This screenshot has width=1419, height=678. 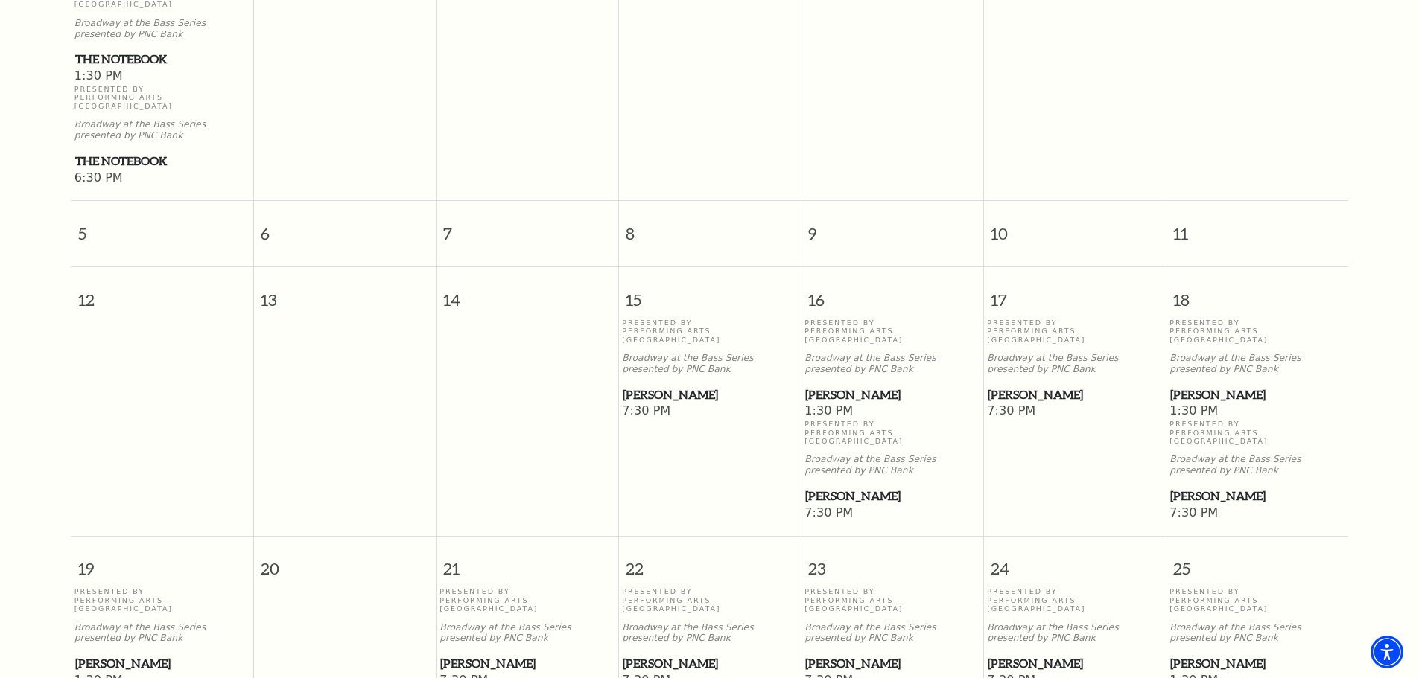 I want to click on span: 13, so click(x=345, y=293).